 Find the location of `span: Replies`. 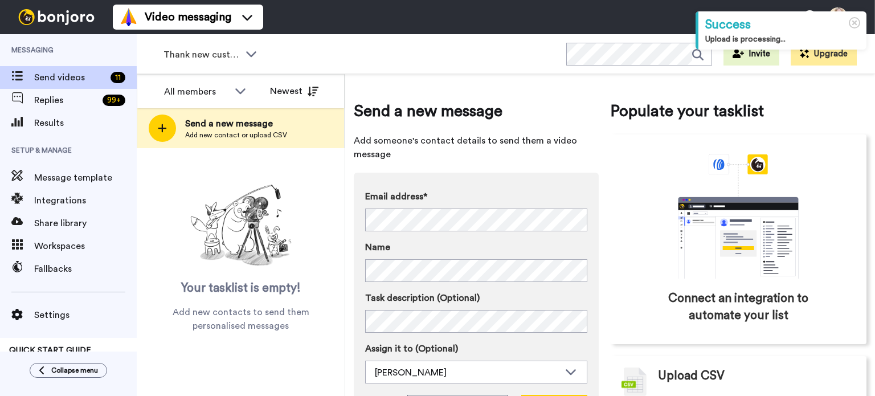

span: Replies is located at coordinates (66, 100).